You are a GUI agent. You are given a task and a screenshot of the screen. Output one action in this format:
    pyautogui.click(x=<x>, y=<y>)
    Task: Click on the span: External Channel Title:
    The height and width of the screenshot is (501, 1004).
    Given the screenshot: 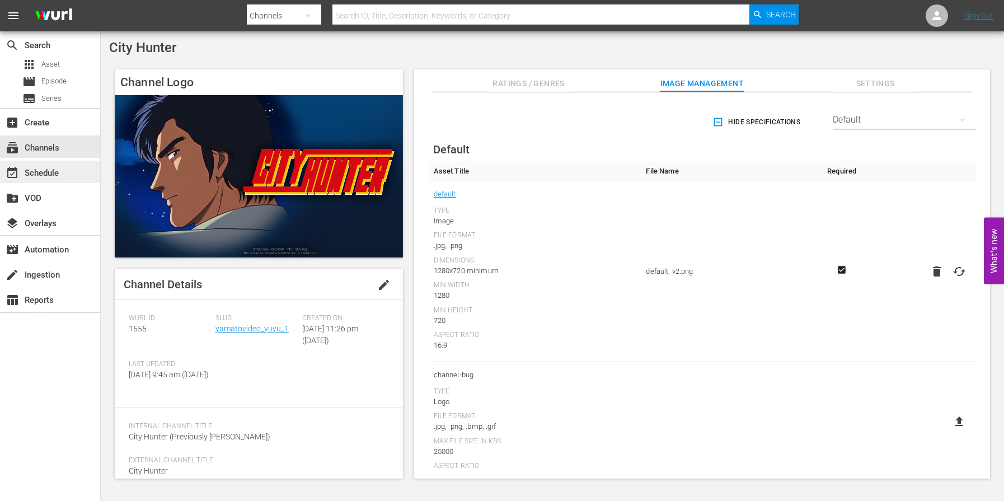 What is the action you would take?
    pyautogui.click(x=256, y=461)
    